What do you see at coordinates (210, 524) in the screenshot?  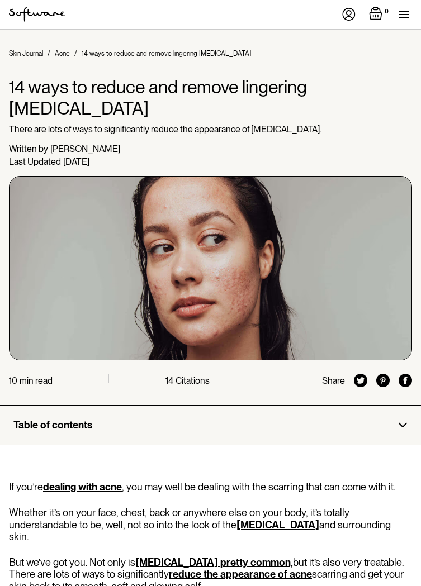 I see `p: Whether it’s on your face, chest, back or anywhere else on your body, it’s totally understandable...` at bounding box center [210, 524].